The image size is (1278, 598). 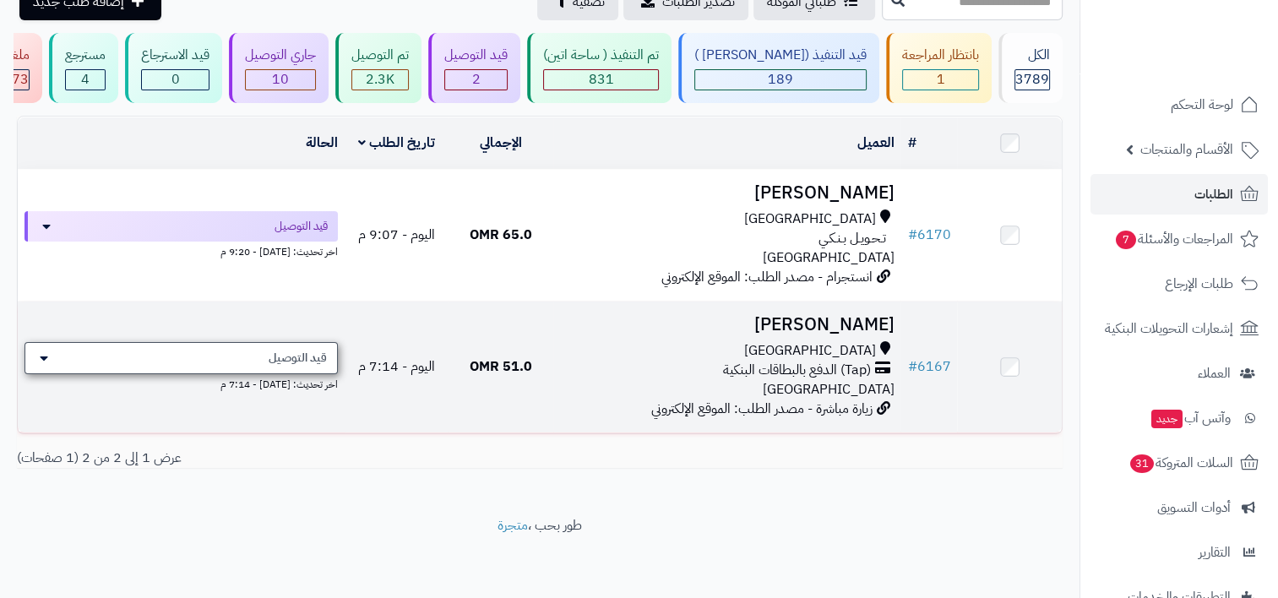 What do you see at coordinates (1214, 373) in the screenshot?
I see `span: العملاء` at bounding box center [1214, 373].